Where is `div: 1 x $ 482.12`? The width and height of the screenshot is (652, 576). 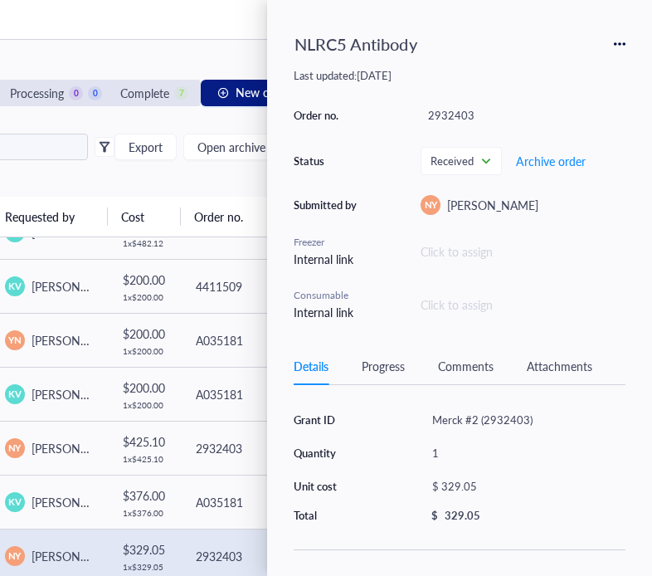 div: 1 x $ 482.12 is located at coordinates (145, 243).